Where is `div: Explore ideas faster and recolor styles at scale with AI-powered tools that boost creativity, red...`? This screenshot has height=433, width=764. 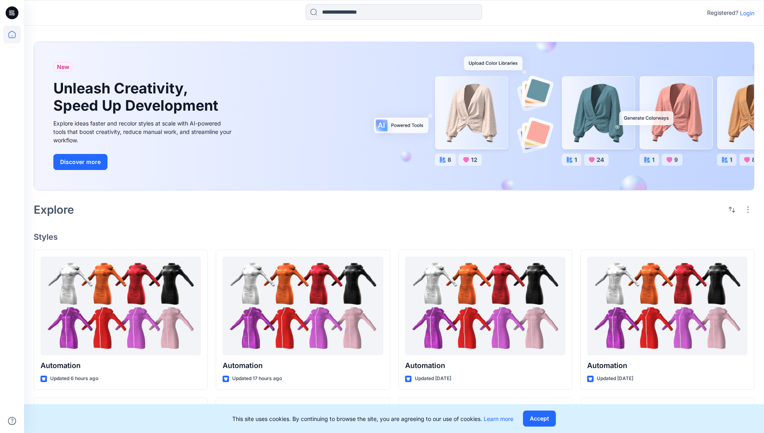 div: Explore ideas faster and recolor styles at scale with AI-powered tools that boost creativity, red... is located at coordinates (143, 131).